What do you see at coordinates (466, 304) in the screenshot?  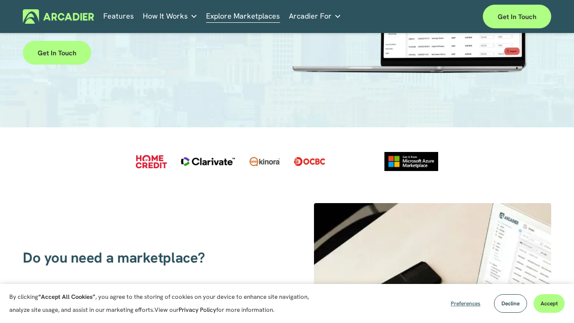 I see `button: Preferences` at bounding box center [466, 304].